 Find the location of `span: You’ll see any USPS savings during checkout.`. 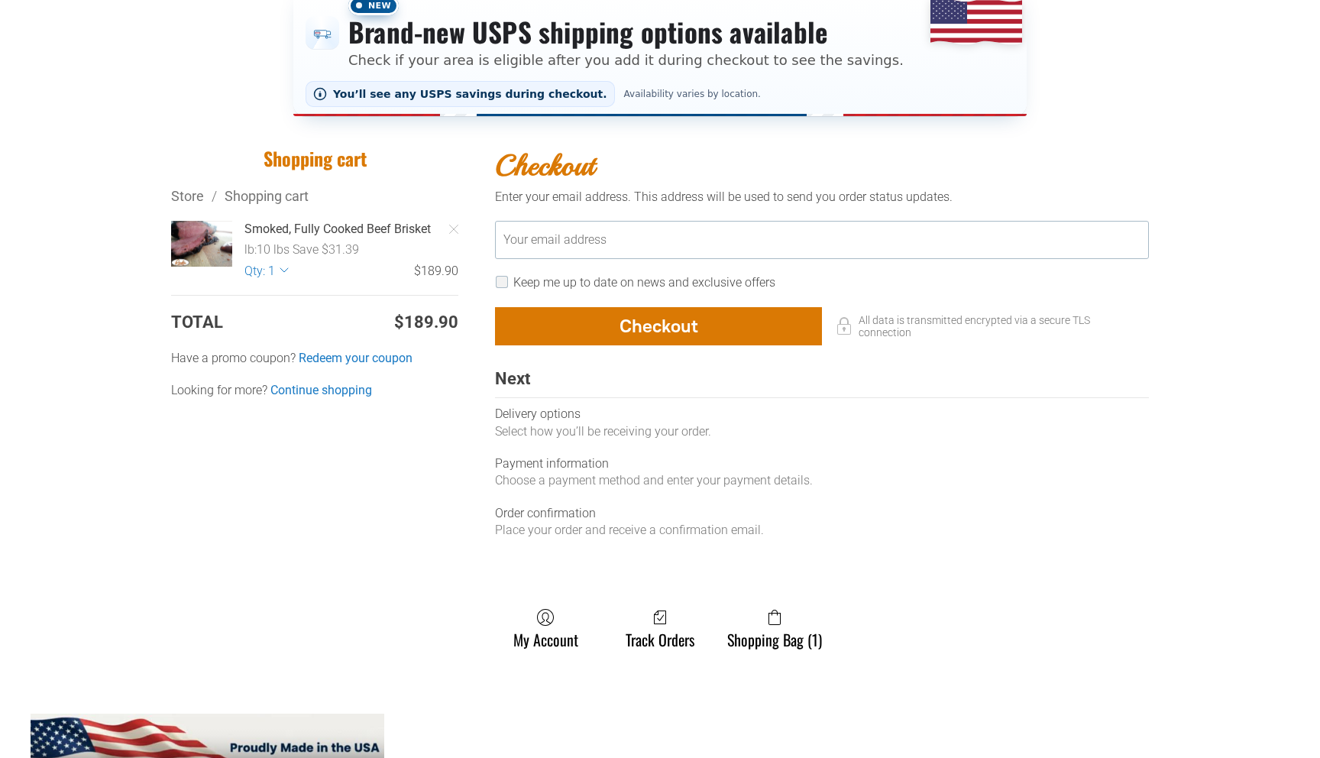

span: You’ll see any USPS savings during checkout. is located at coordinates (470, 94).